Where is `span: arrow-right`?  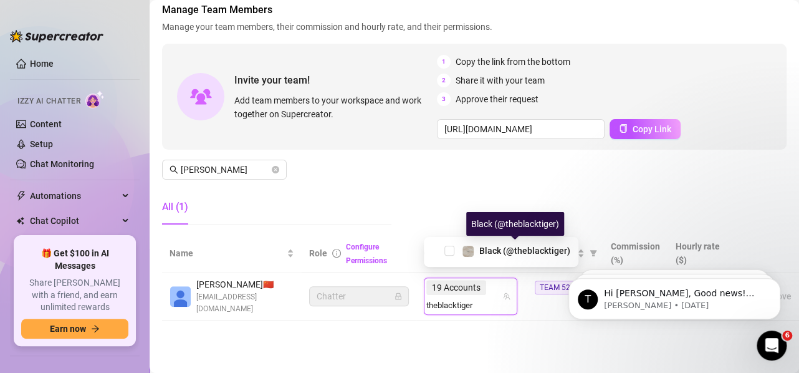 span: arrow-right is located at coordinates (95, 328).